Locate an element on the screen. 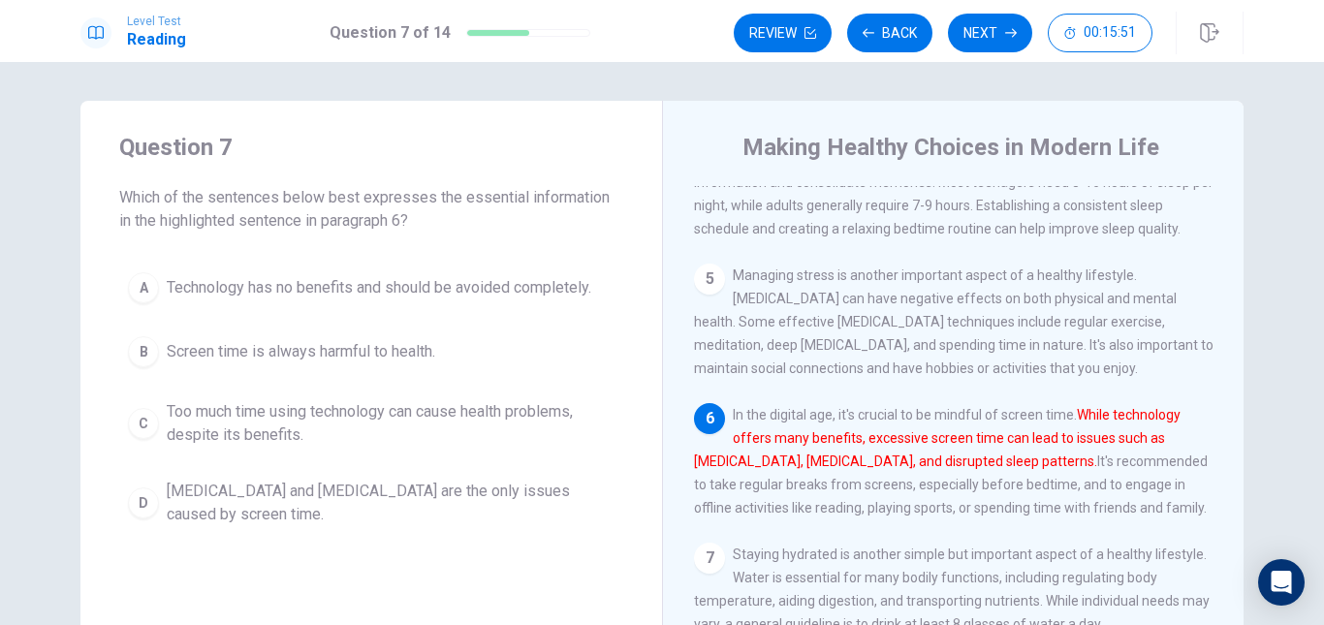 The width and height of the screenshot is (1324, 625). div: A is located at coordinates (144, 288).